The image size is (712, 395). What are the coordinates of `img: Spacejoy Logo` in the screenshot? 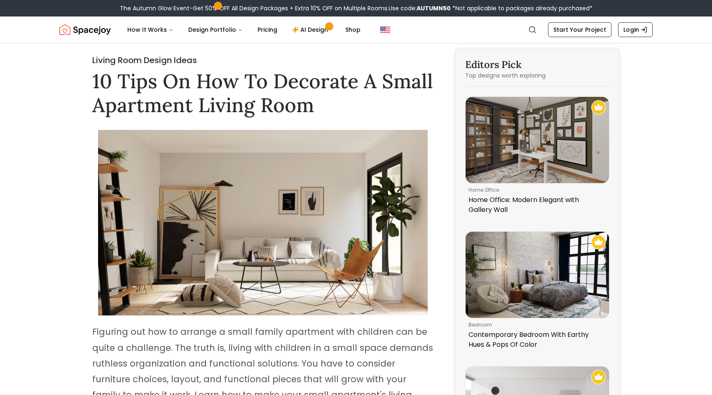 It's located at (85, 30).